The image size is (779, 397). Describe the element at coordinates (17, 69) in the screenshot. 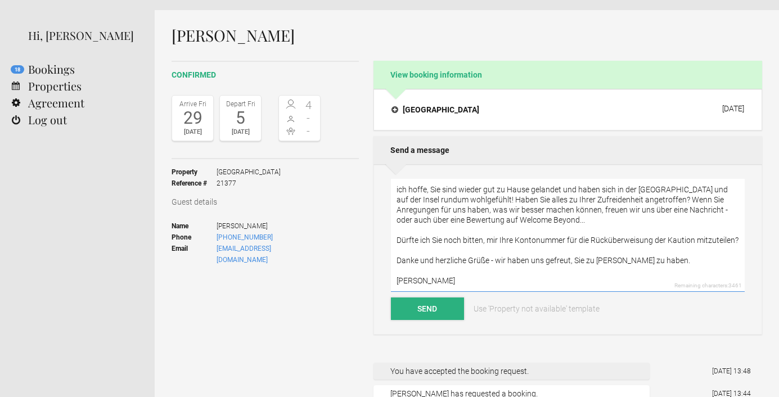

I see `flynt-notification-badge: 18` at that location.